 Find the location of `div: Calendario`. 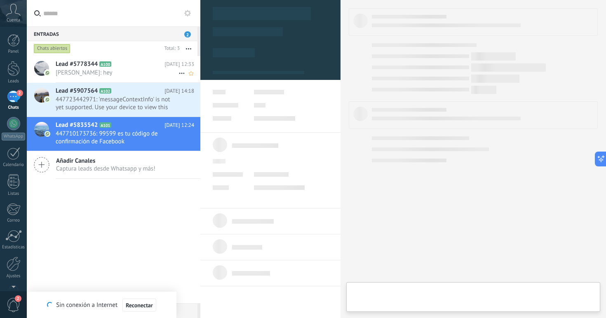

div: Calendario is located at coordinates (14, 165).